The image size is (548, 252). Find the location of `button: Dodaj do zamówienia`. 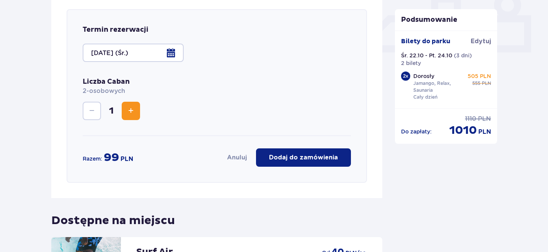

button: Dodaj do zamówienia is located at coordinates (304, 158).